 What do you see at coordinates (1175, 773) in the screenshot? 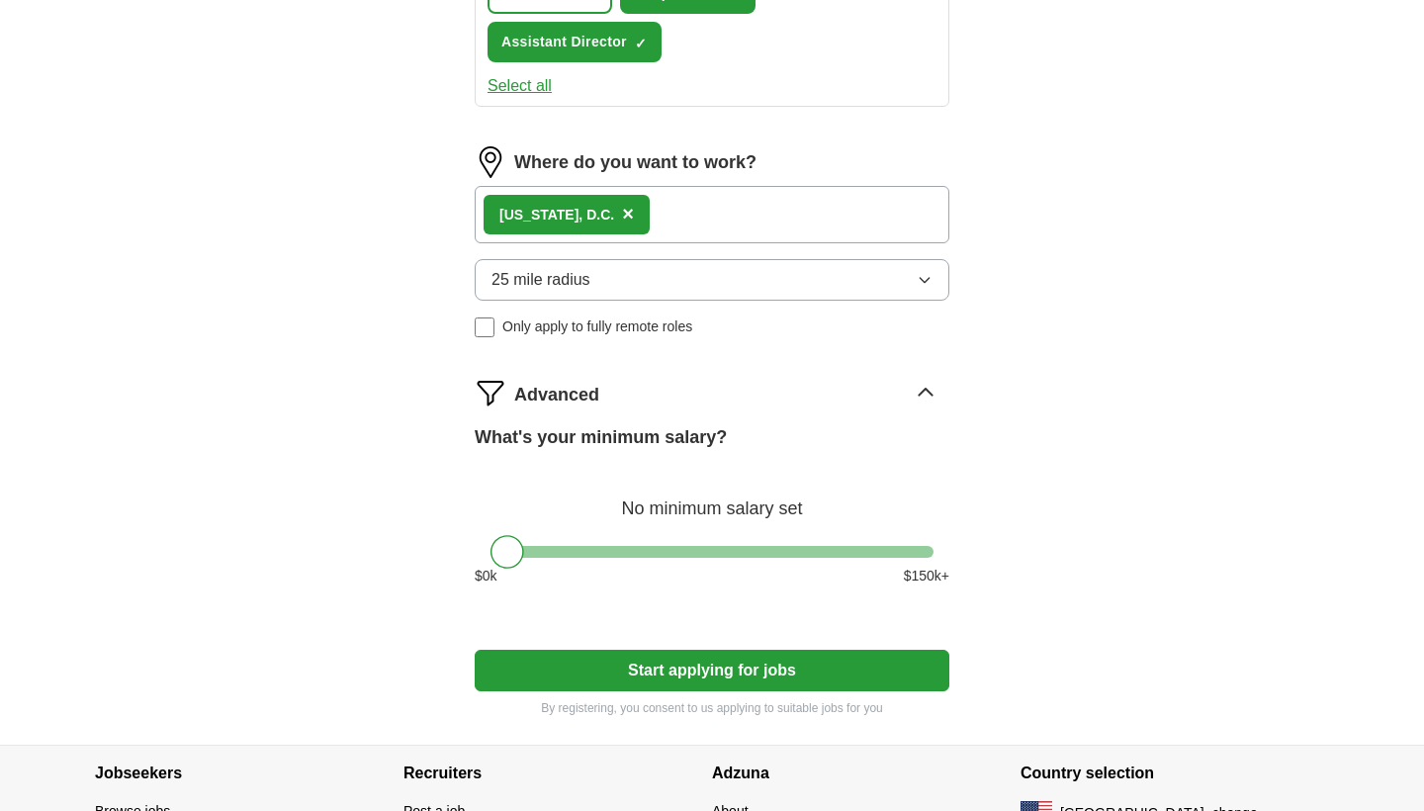
I see `h4: Country selection` at bounding box center [1175, 773].